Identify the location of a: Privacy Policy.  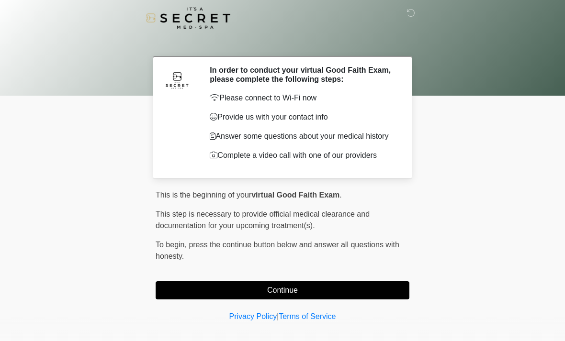
(253, 316).